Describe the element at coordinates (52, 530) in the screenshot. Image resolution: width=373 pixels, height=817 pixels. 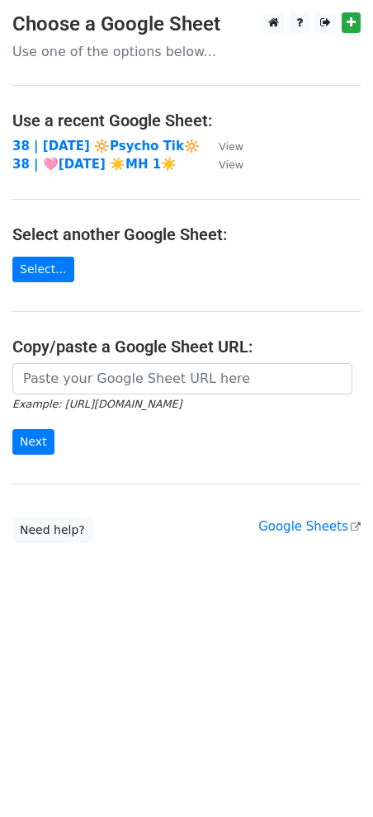
I see `a: Need help?` at that location.